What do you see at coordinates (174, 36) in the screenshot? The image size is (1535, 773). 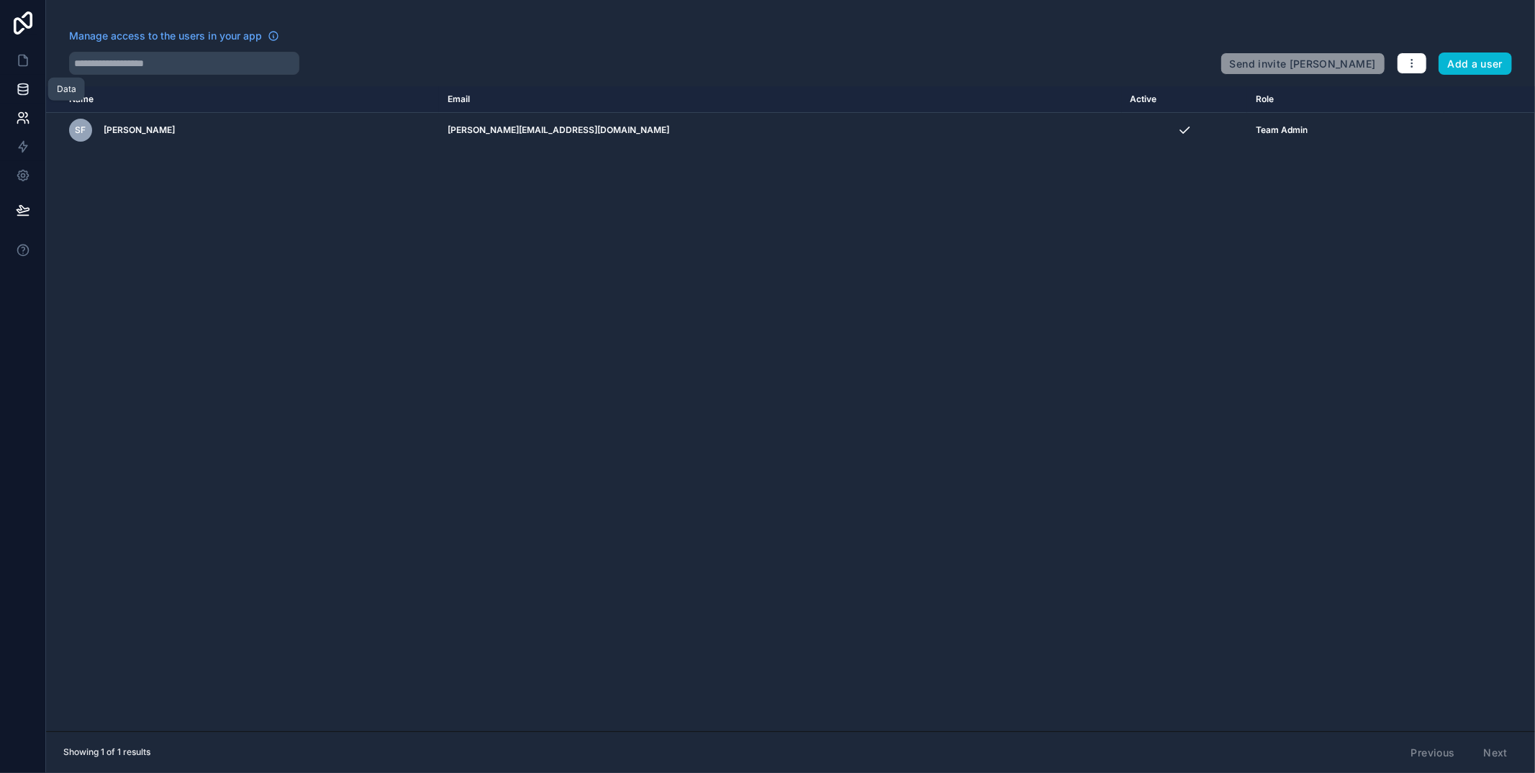 I see `a: Manage access to the users in your app` at bounding box center [174, 36].